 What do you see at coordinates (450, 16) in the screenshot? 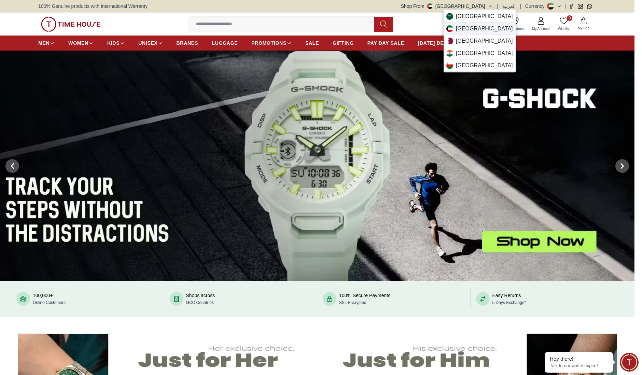
I see `img: Saudi Arabia` at bounding box center [450, 16].